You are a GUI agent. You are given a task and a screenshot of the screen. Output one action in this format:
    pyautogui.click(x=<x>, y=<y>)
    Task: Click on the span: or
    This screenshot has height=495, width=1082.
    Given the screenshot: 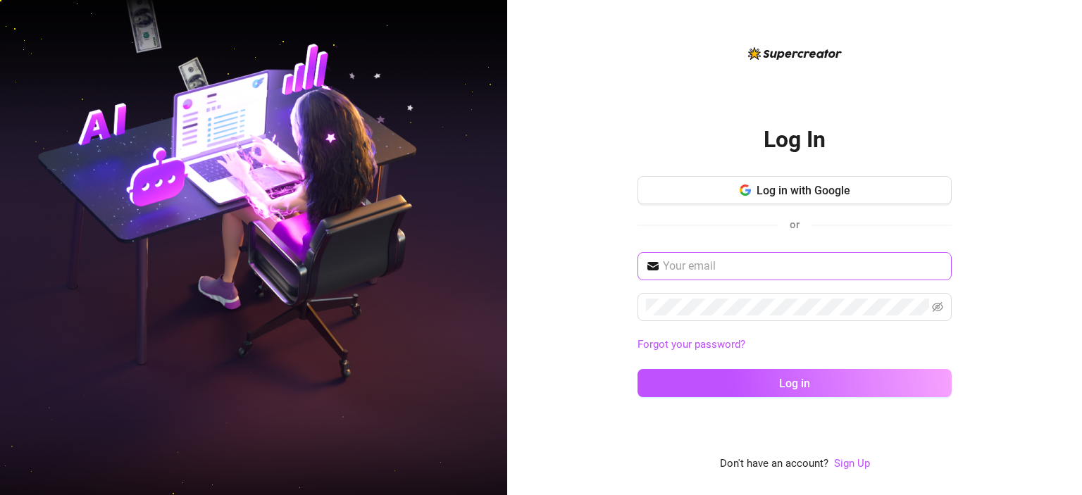 What is the action you would take?
    pyautogui.click(x=794, y=225)
    